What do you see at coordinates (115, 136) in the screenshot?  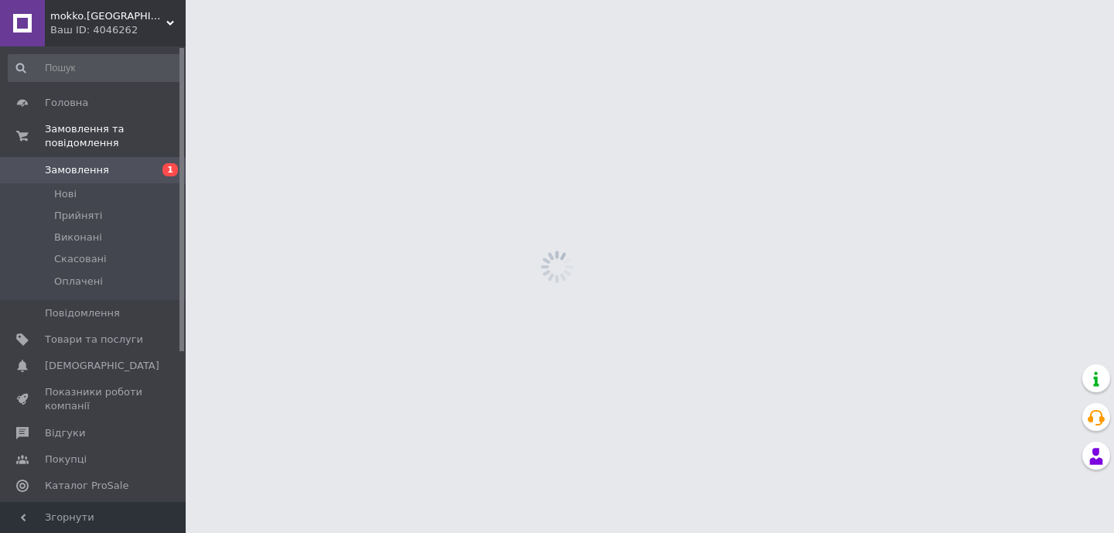 I see `span: Замовлення та повідомлення` at bounding box center [115, 136].